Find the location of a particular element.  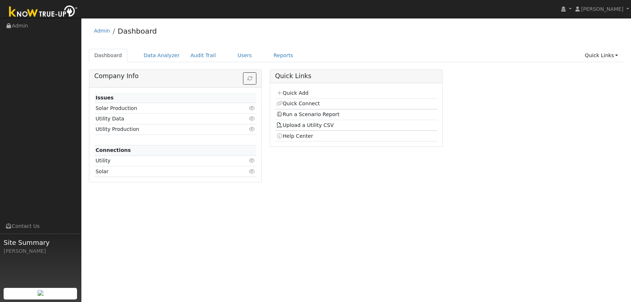

td: Utility is located at coordinates (162, 161).